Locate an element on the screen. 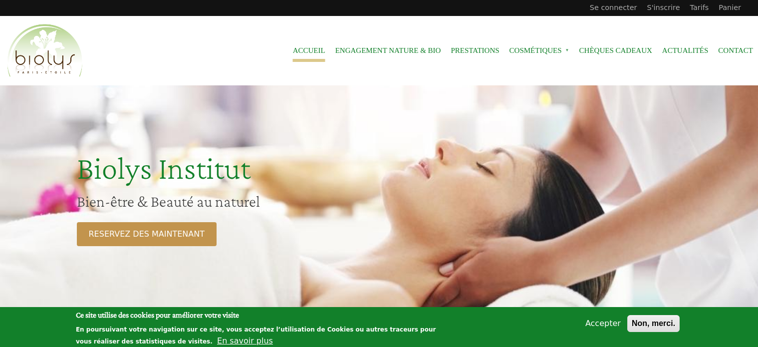  a: Accueil is located at coordinates (309, 50).